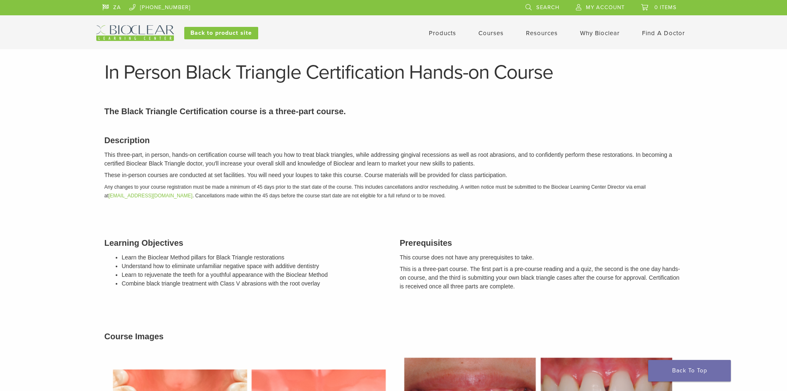 This screenshot has width=787, height=391. What do you see at coordinates (541, 277) in the screenshot?
I see `p: This is a three-part course. The first part is a pre-course reading and a quiz, the second is the...` at bounding box center [541, 277].